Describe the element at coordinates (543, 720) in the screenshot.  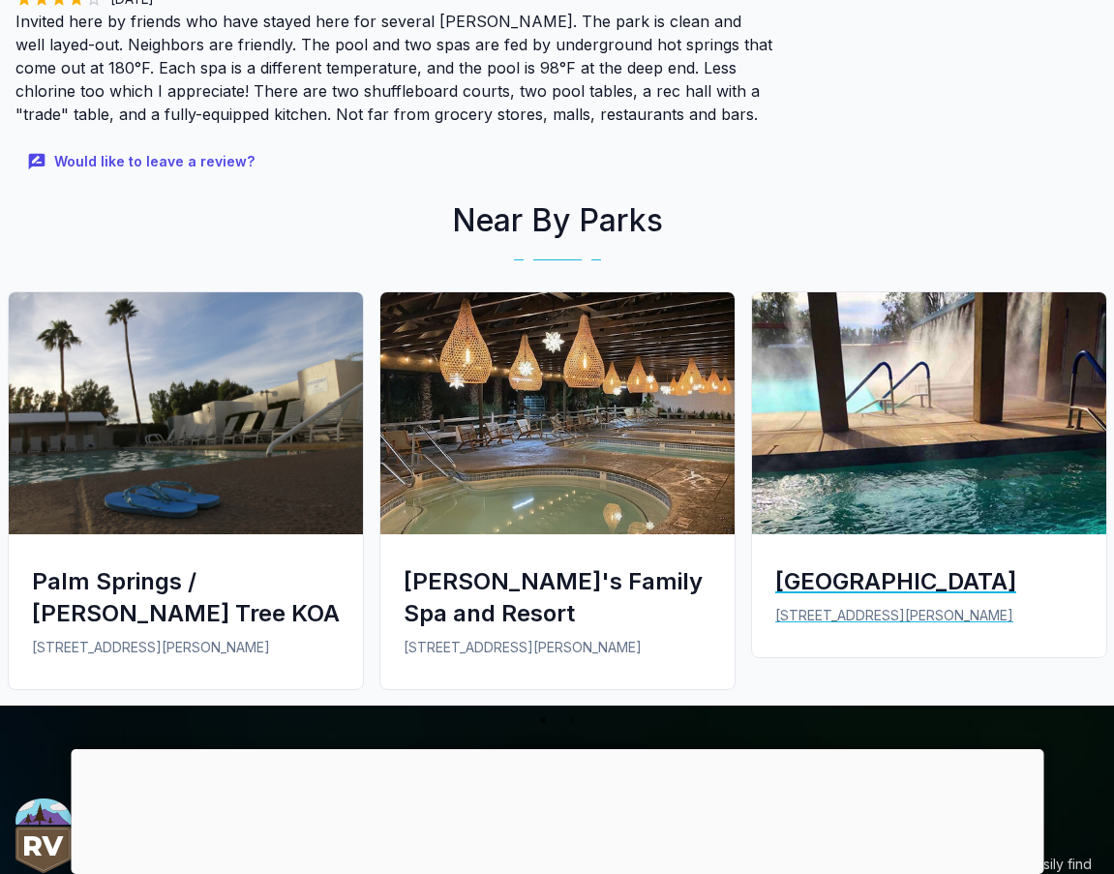
I see `button: 1` at that location.